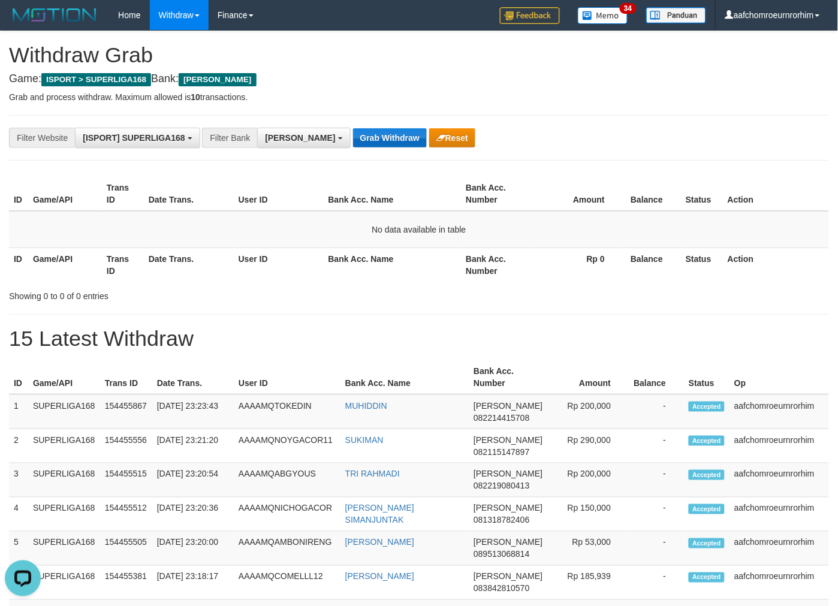 The width and height of the screenshot is (838, 606). Describe the element at coordinates (287, 514) in the screenshot. I see `td: AAAAMQNICHOGACOR` at that location.